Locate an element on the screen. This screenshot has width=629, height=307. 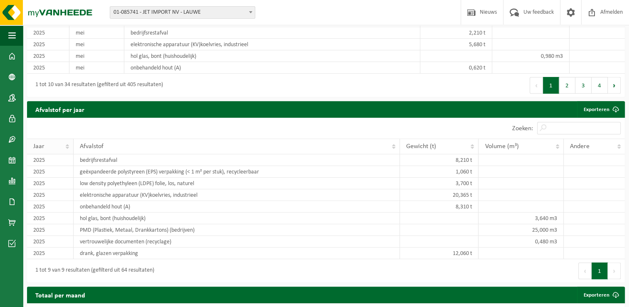
td: 12,060 t is located at coordinates (439, 253).